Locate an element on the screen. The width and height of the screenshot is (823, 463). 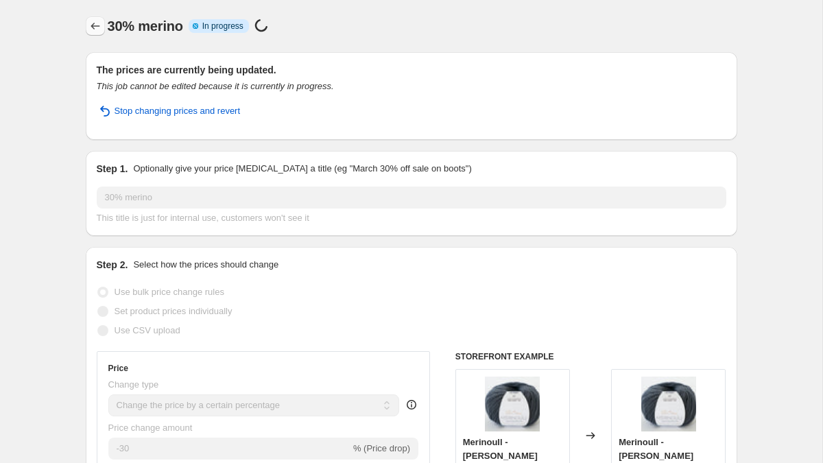
input: 30% off holiday sale is located at coordinates (412, 198).